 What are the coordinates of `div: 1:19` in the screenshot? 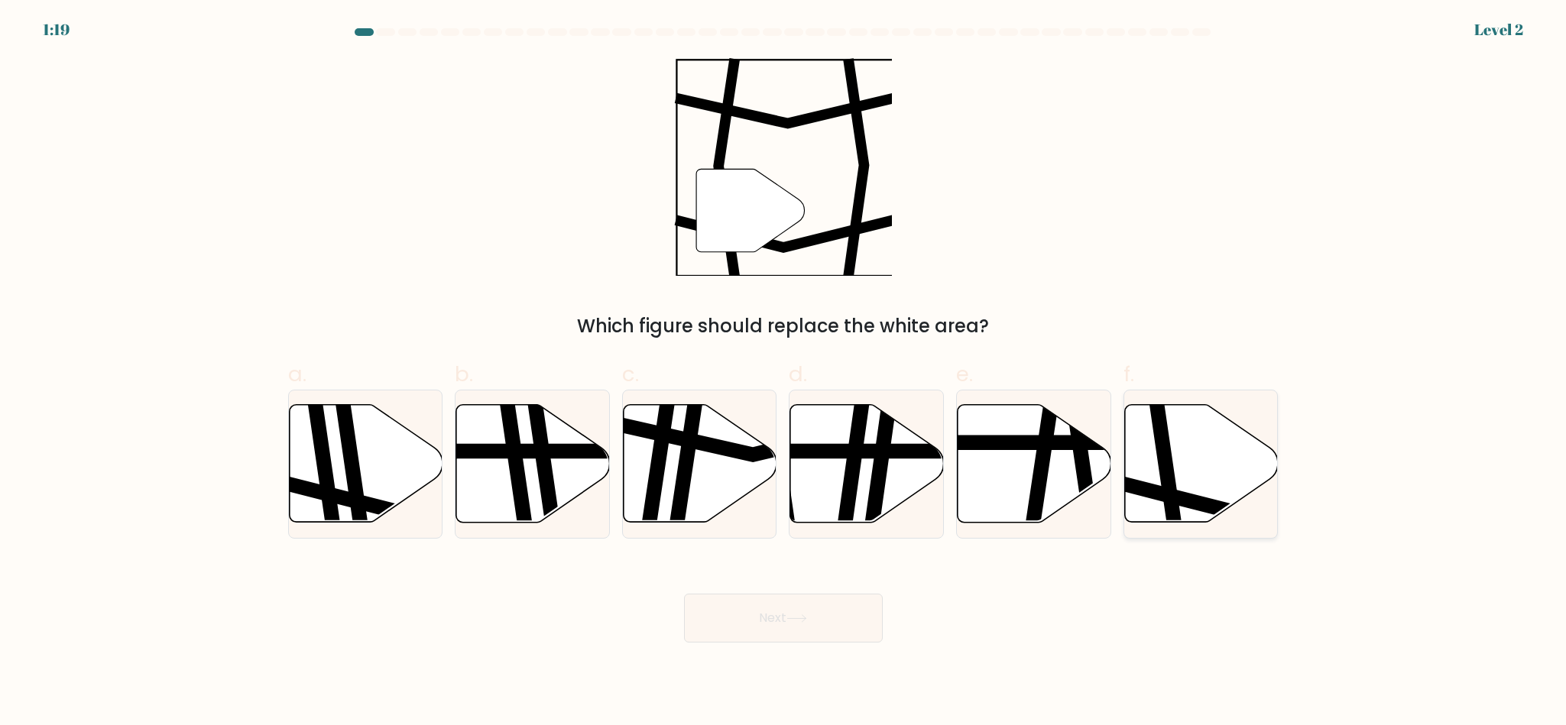 It's located at (56, 30).